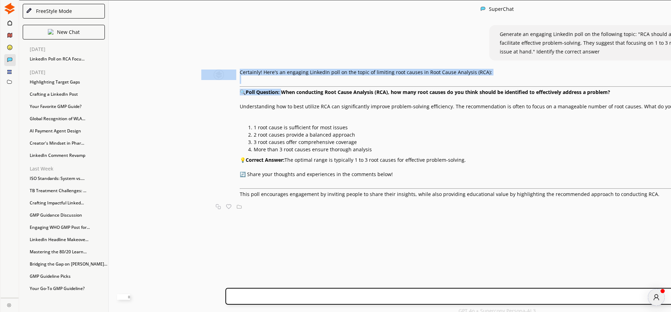 This screenshot has width=671, height=312. I want to click on p: New Chat, so click(68, 32).